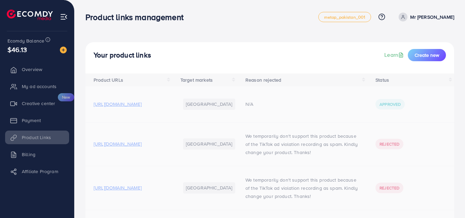 The height and width of the screenshot is (218, 465). Describe the element at coordinates (427, 55) in the screenshot. I see `span: Create new` at that location.